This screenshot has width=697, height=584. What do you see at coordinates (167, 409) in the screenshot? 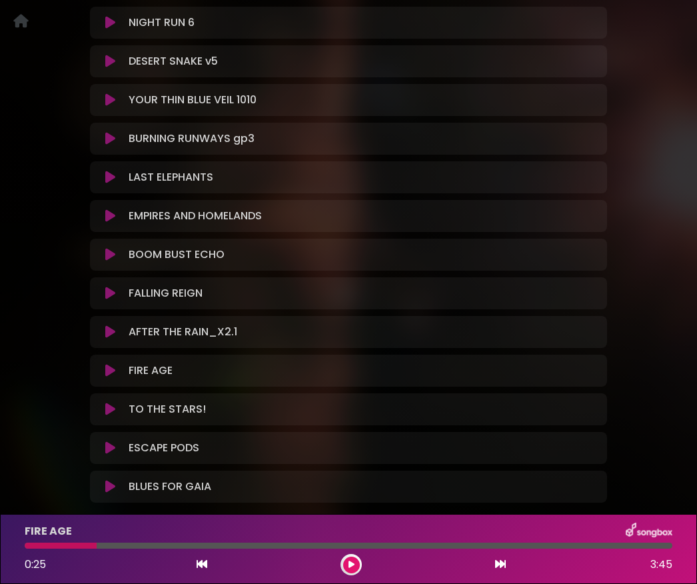
I see `p: TO THE STARS!` at bounding box center [167, 409].